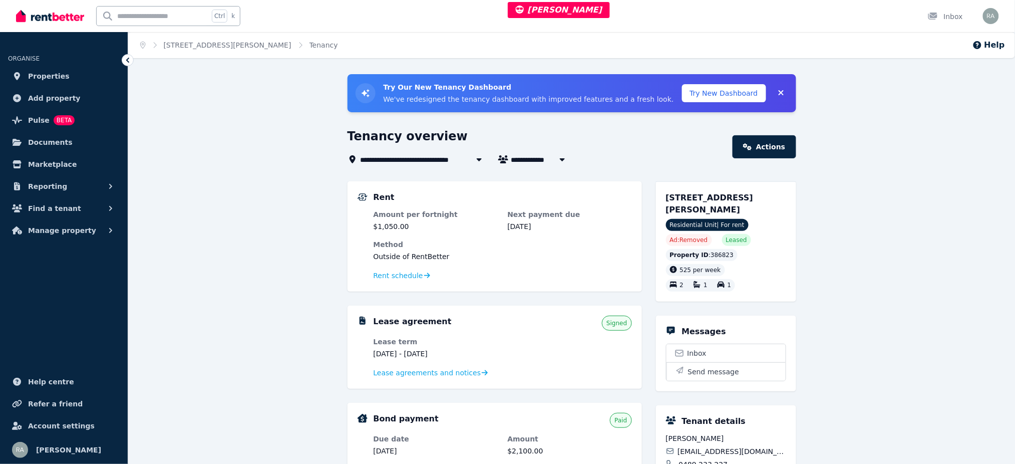 The image size is (1015, 464). What do you see at coordinates (436, 439) in the screenshot?
I see `dt: Due date` at bounding box center [436, 439].